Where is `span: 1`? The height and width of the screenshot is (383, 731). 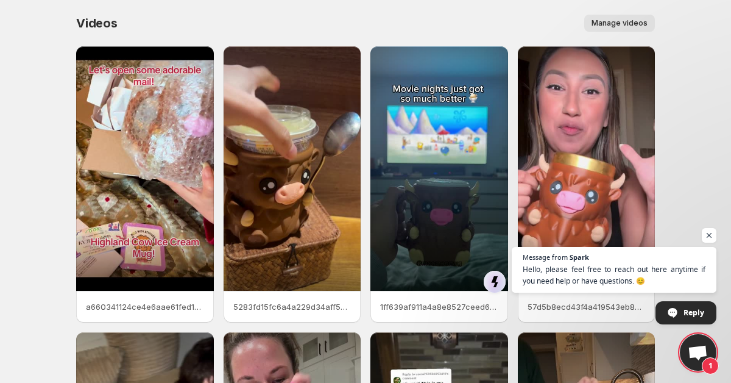
span: 1 is located at coordinates (710, 366).